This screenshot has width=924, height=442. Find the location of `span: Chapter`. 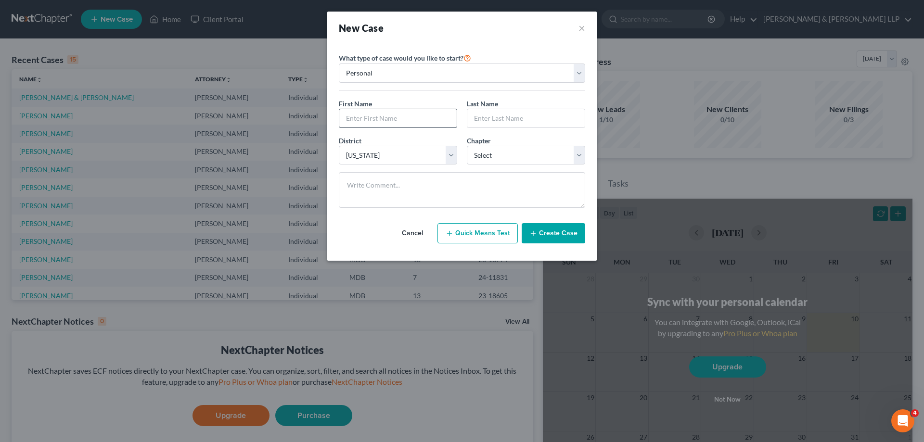

span: Chapter is located at coordinates (479, 141).